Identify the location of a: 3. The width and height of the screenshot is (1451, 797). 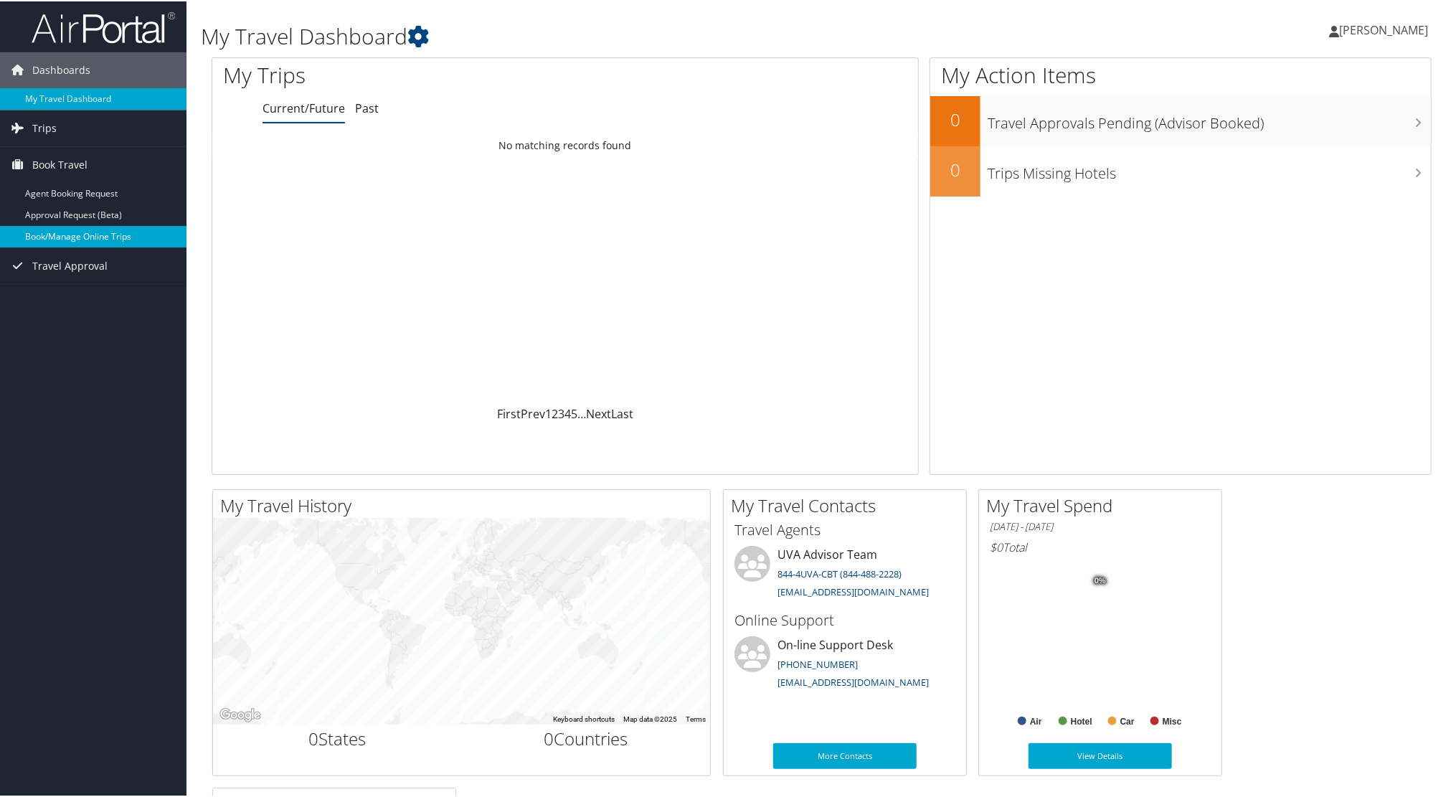
(561, 412).